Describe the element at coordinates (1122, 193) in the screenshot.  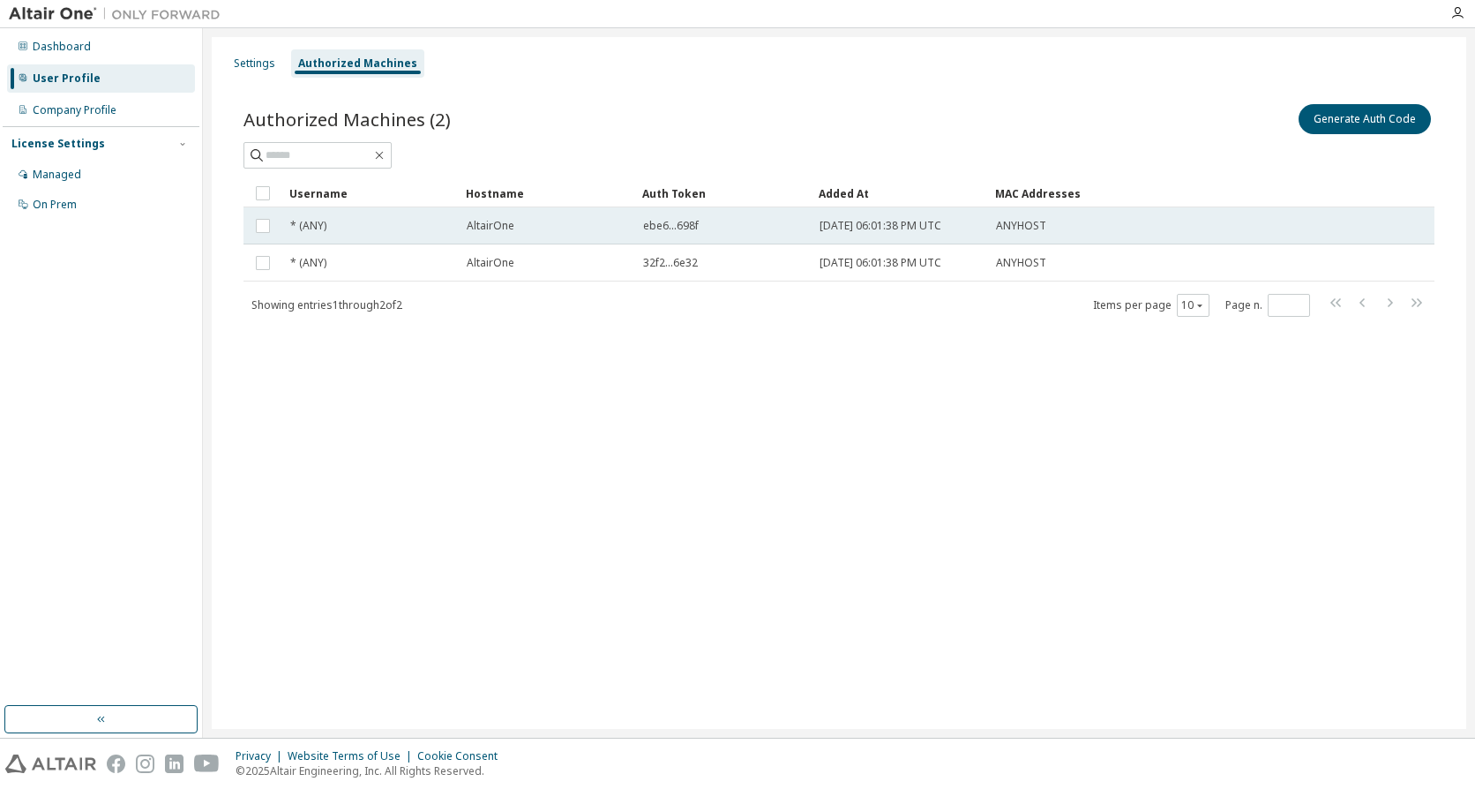
I see `div: MAC Addresses` at that location.